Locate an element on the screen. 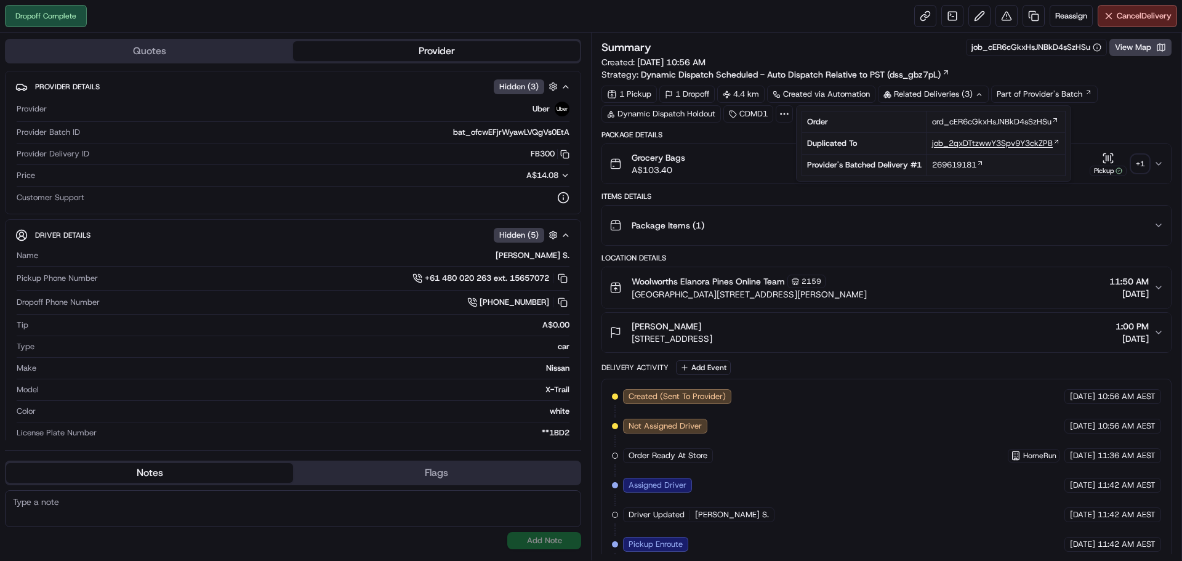 The width and height of the screenshot is (1182, 561). div: Location Details is located at coordinates (887, 258).